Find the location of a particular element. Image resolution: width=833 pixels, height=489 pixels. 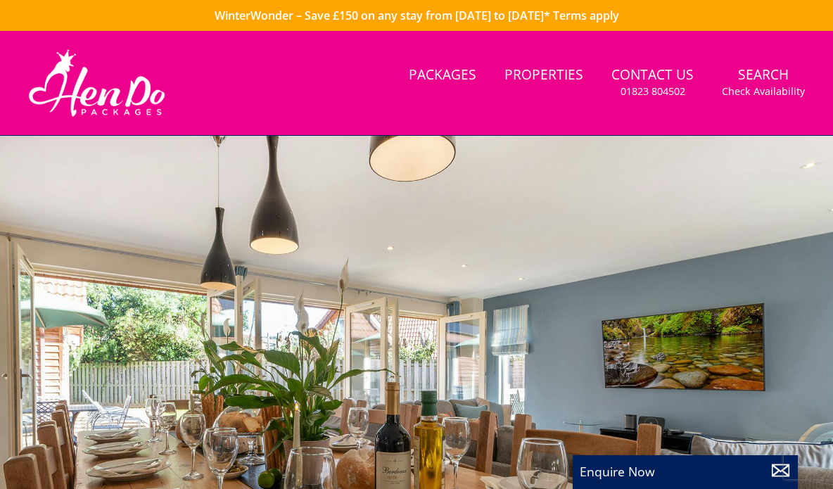

a: Properties is located at coordinates (544, 75).